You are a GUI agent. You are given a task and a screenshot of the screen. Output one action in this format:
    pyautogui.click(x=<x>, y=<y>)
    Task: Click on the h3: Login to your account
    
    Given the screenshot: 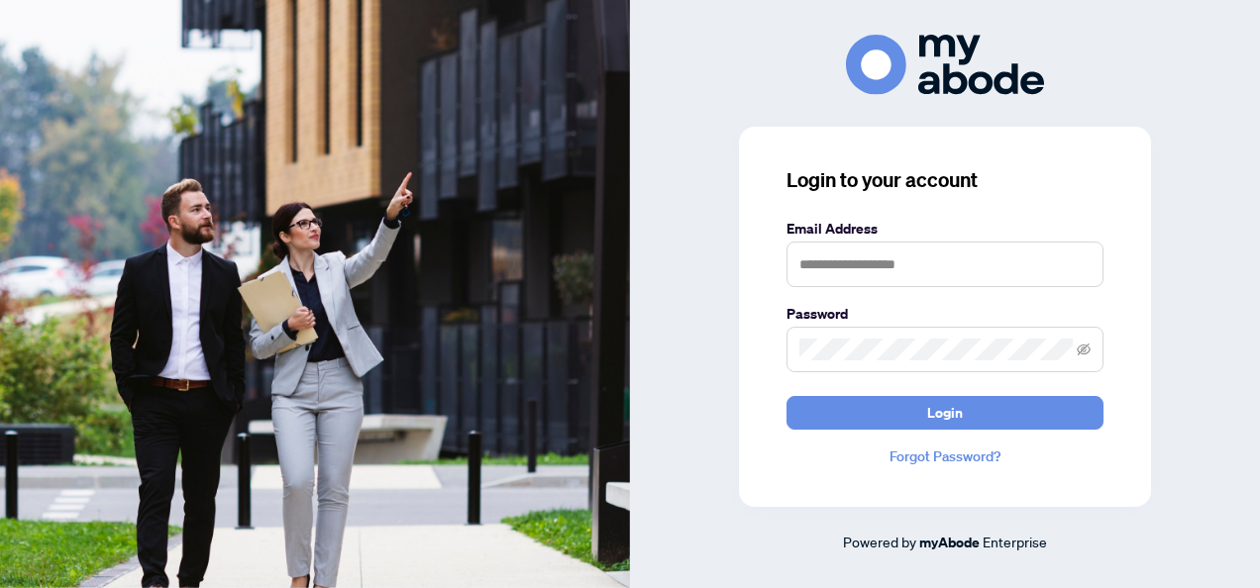 What is the action you would take?
    pyautogui.click(x=945, y=180)
    